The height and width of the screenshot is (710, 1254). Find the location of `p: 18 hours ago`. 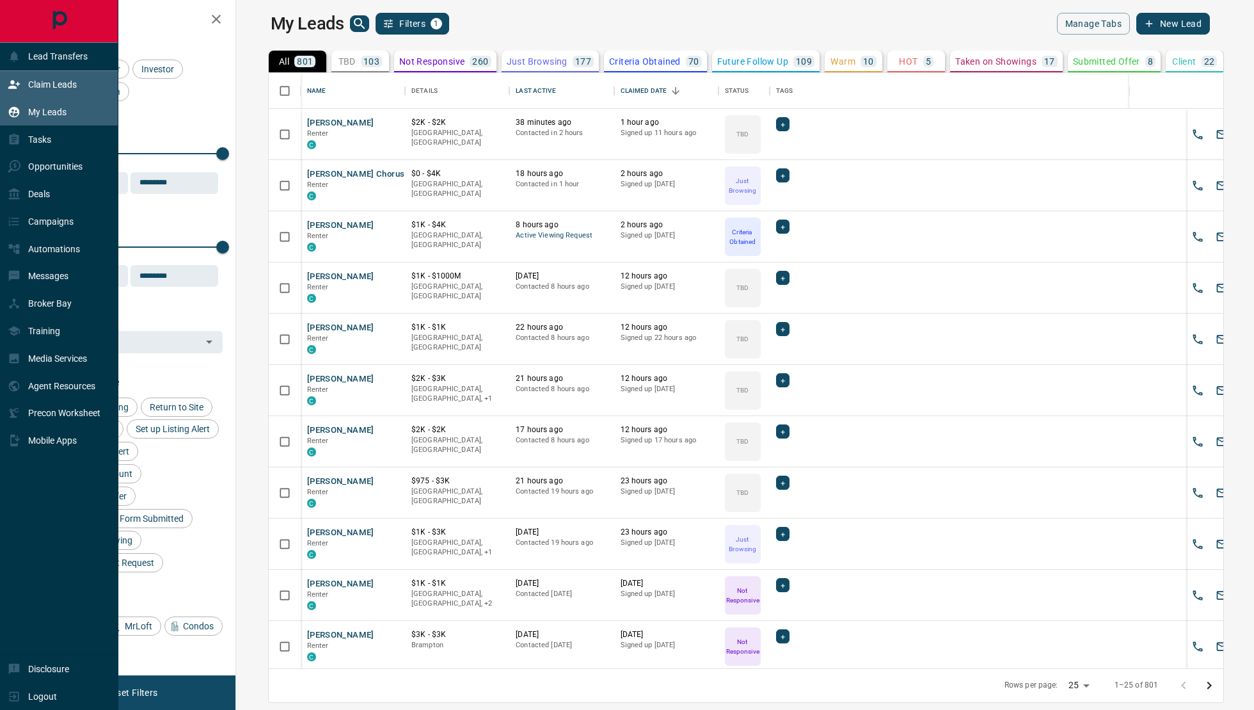

p: 18 hours ago is located at coordinates (561, 173).